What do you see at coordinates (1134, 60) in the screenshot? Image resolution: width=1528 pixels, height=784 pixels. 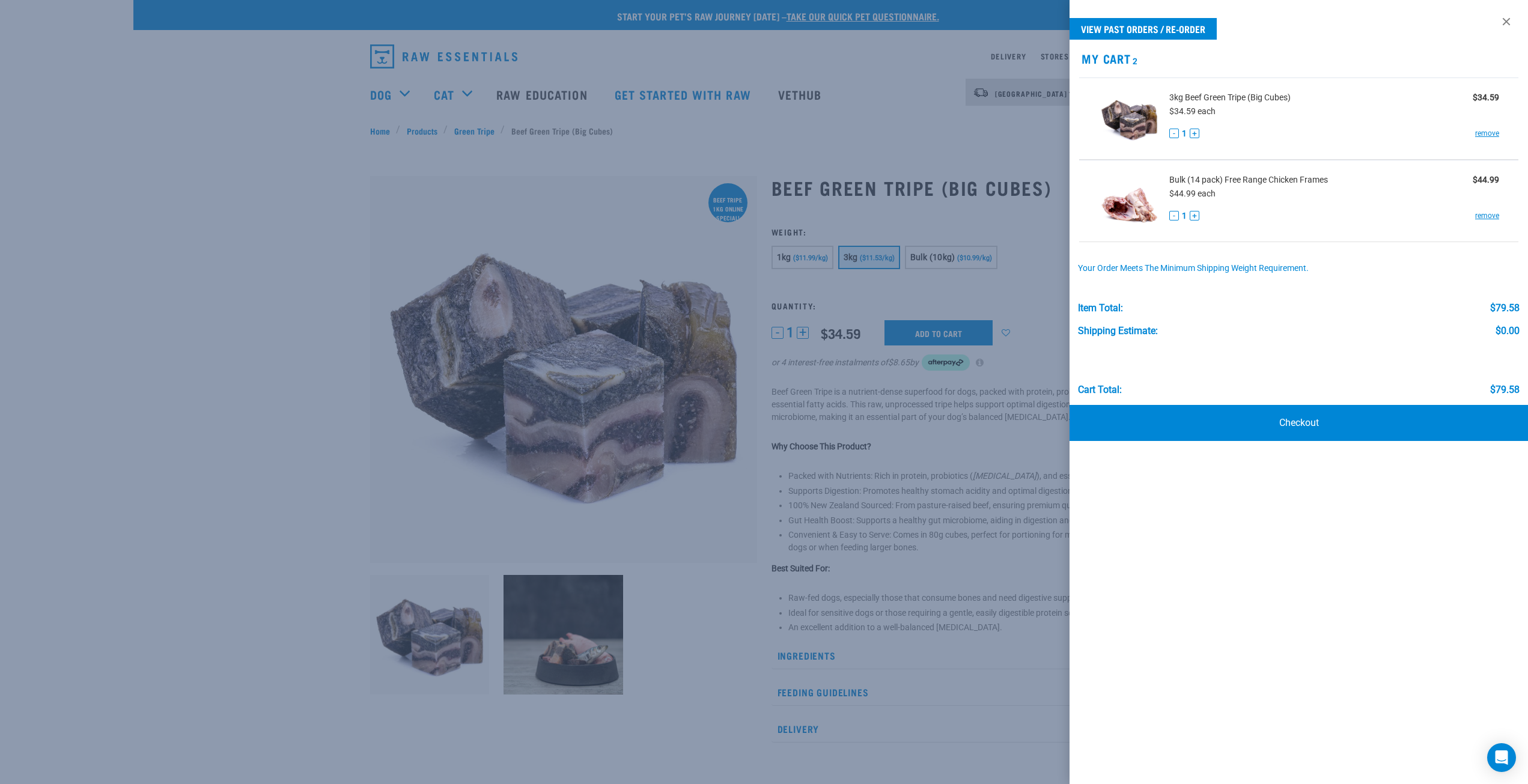 I see `span: 2` at bounding box center [1134, 60].